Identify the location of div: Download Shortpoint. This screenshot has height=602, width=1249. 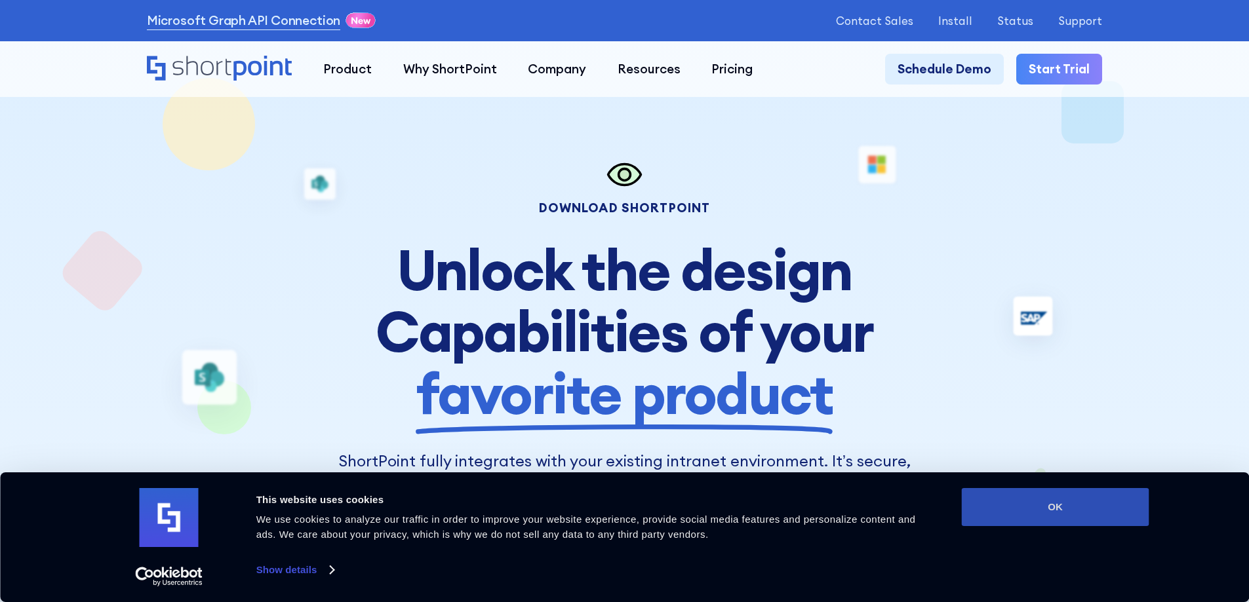
(624, 208).